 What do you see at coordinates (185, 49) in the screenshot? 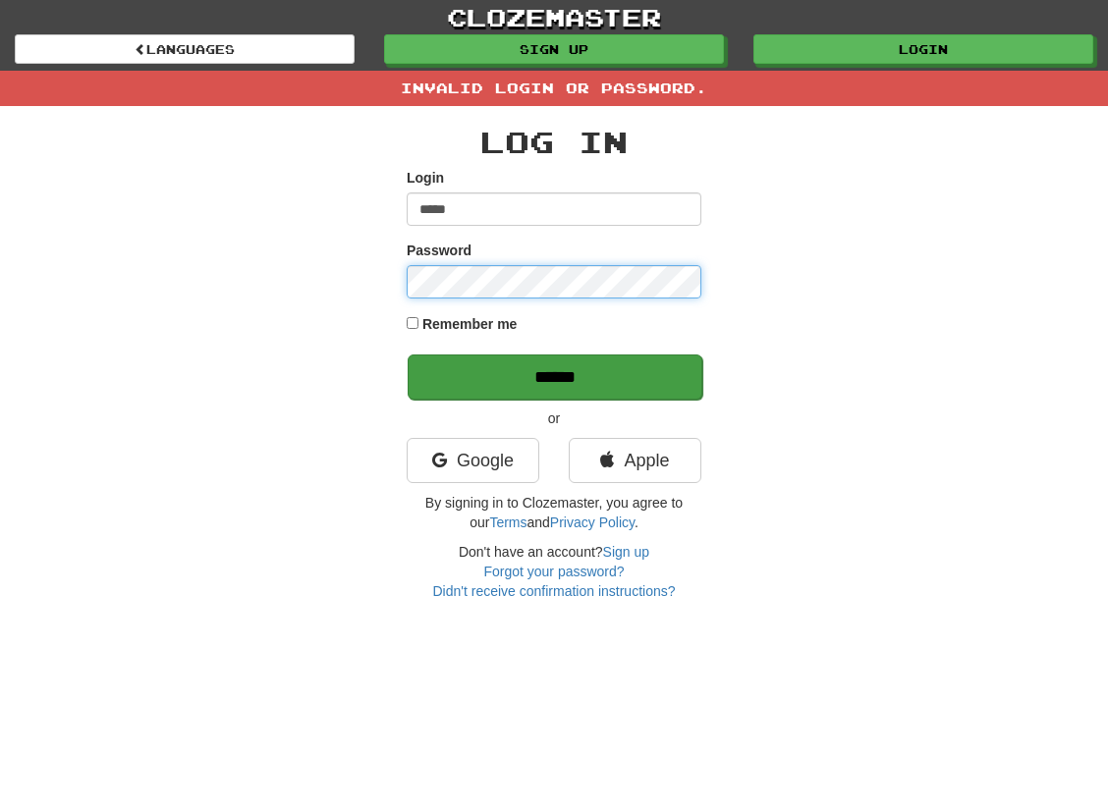
I see `a: Languages` at bounding box center [185, 49].